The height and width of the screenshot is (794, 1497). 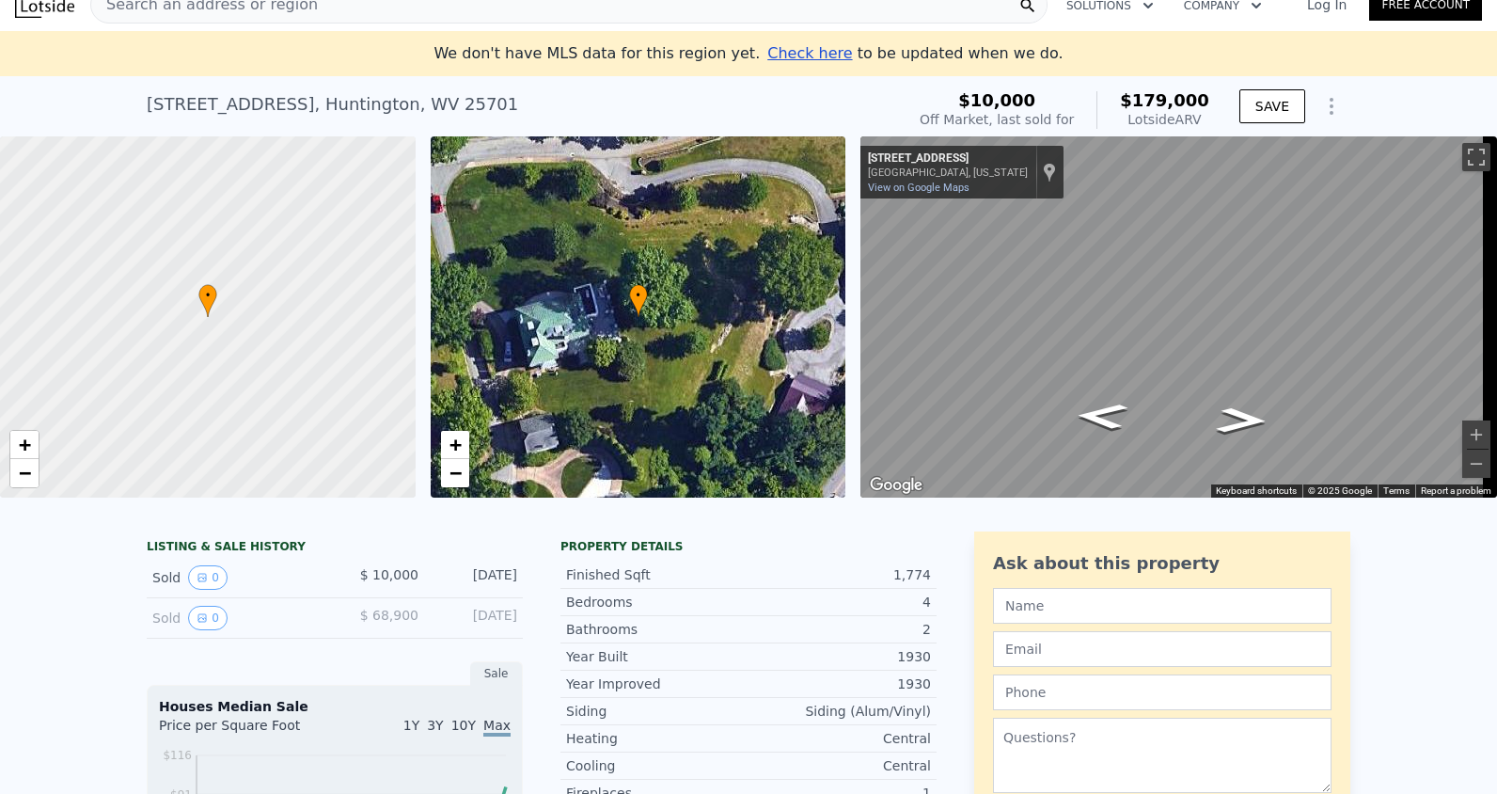 What do you see at coordinates (1162, 563) in the screenshot?
I see `div: Ask about this property` at bounding box center [1162, 563].